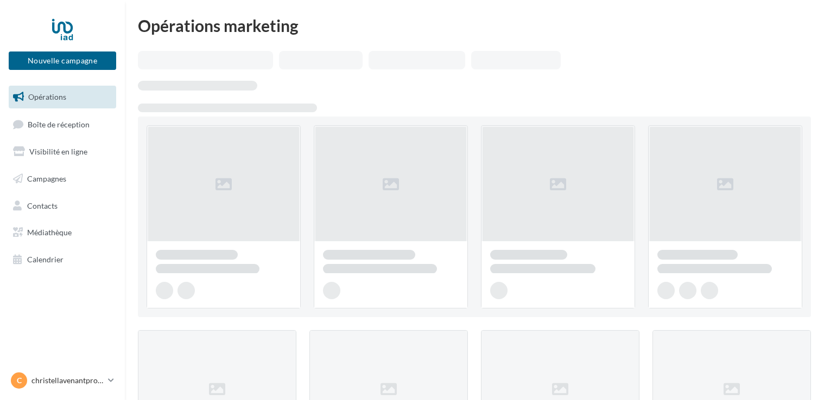 The height and width of the screenshot is (400, 824). I want to click on span: Calendrier, so click(45, 259).